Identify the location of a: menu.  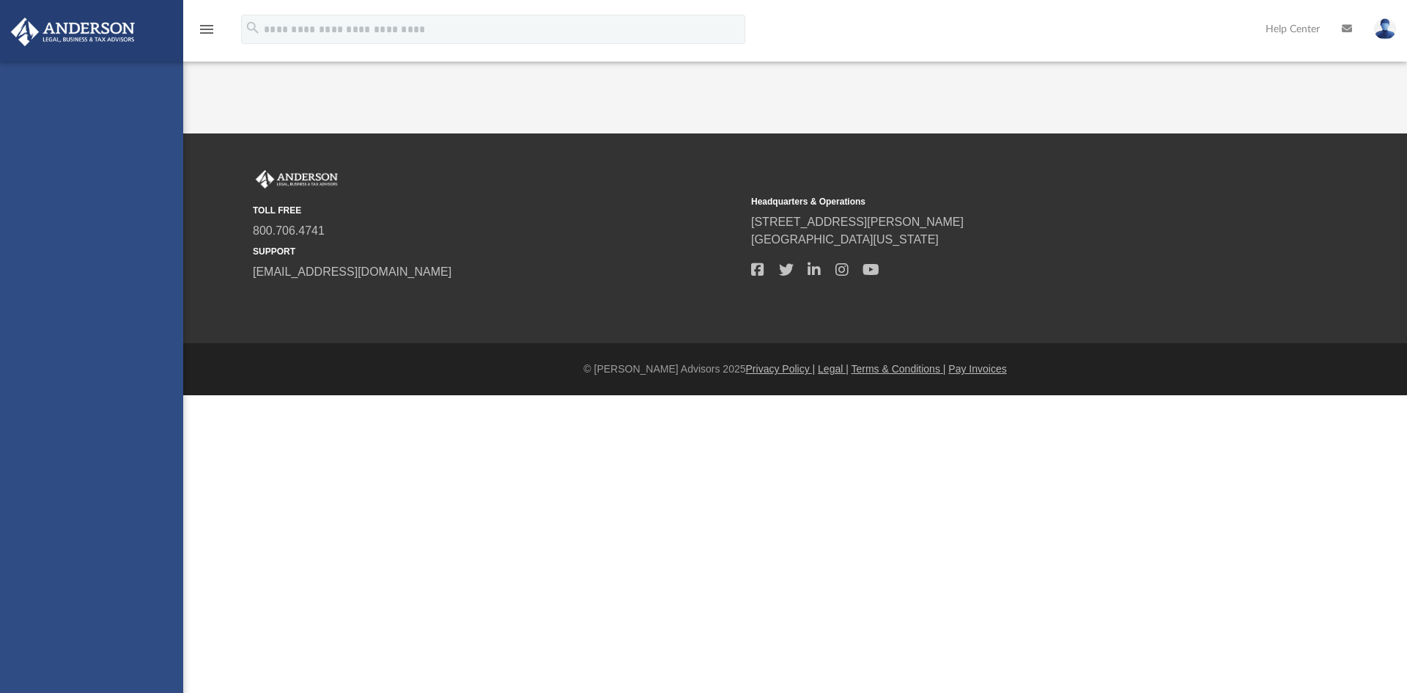
(207, 33).